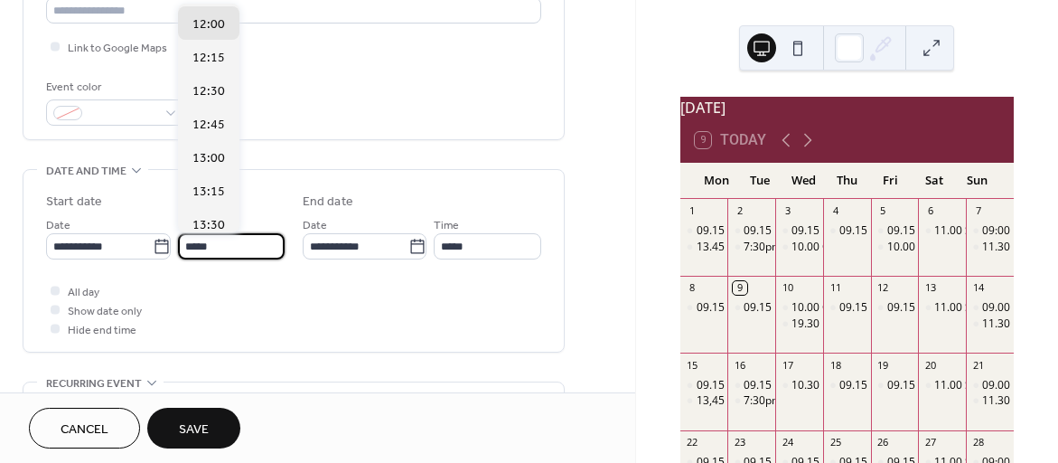 The width and height of the screenshot is (1058, 463). Describe the element at coordinates (799, 385) in the screenshot. I see `div: 10.30 Requiem Mass for Mary (Brenda) Simmons` at that location.